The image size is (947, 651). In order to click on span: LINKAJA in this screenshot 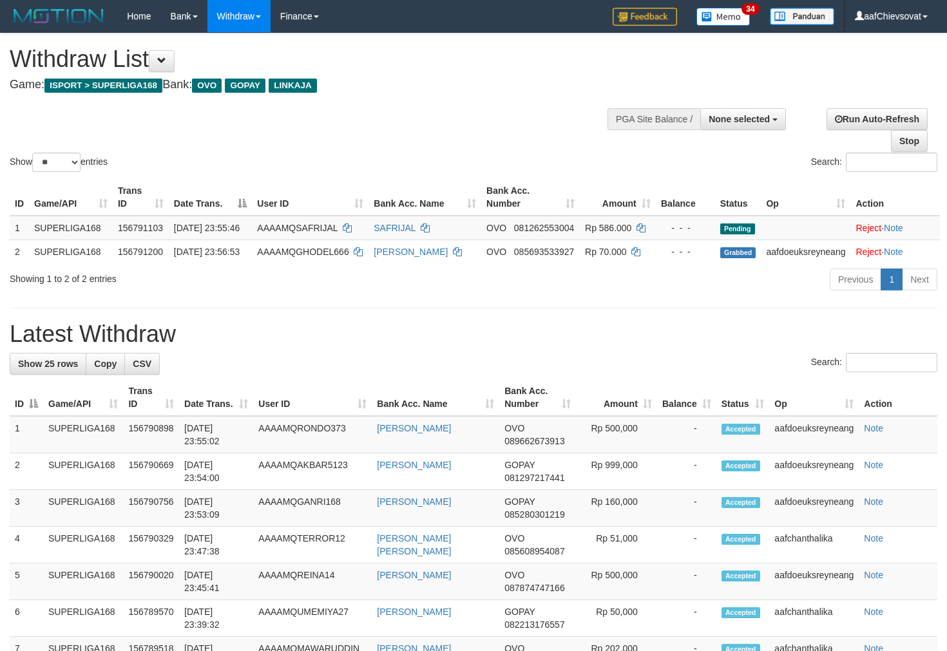, I will do `click(292, 86)`.